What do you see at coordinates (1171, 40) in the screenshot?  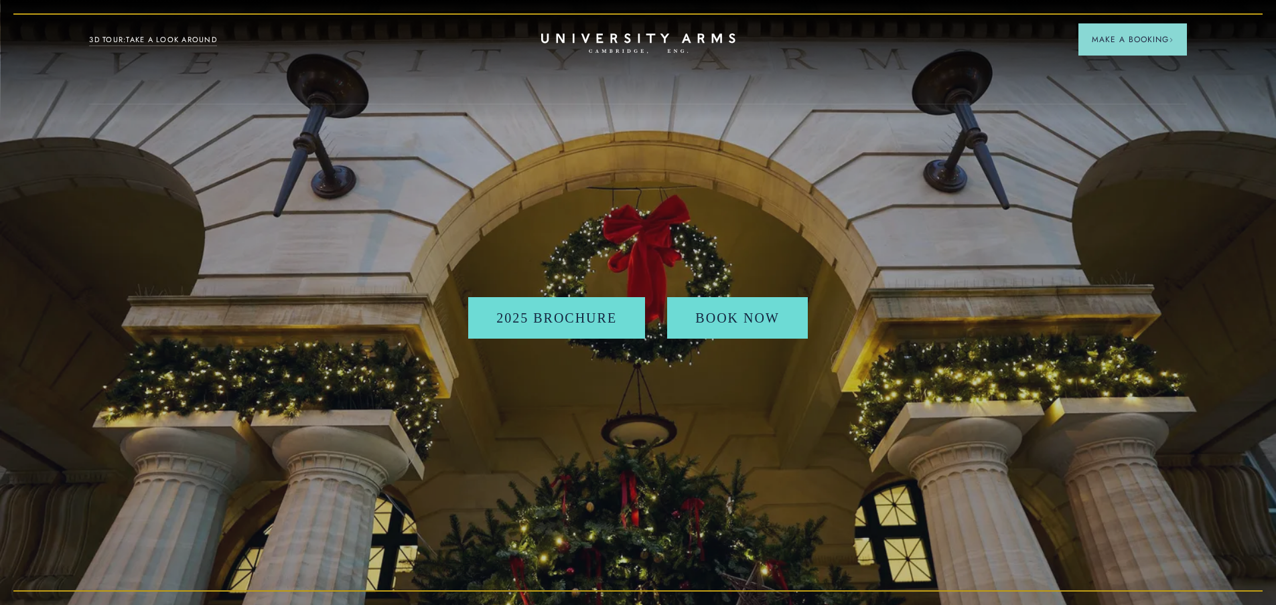 I see `img: Arrow icon` at bounding box center [1171, 40].